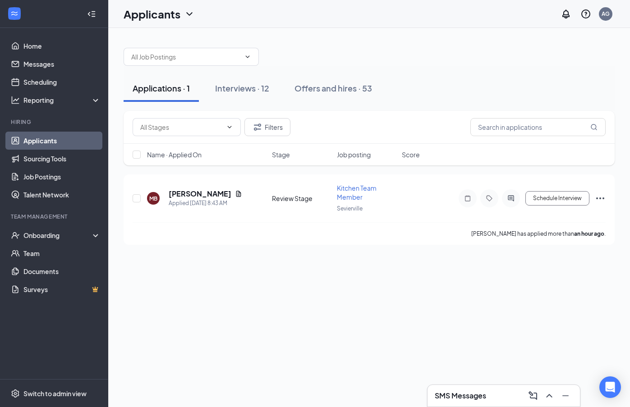  I want to click on svg: Tag, so click(489, 198).